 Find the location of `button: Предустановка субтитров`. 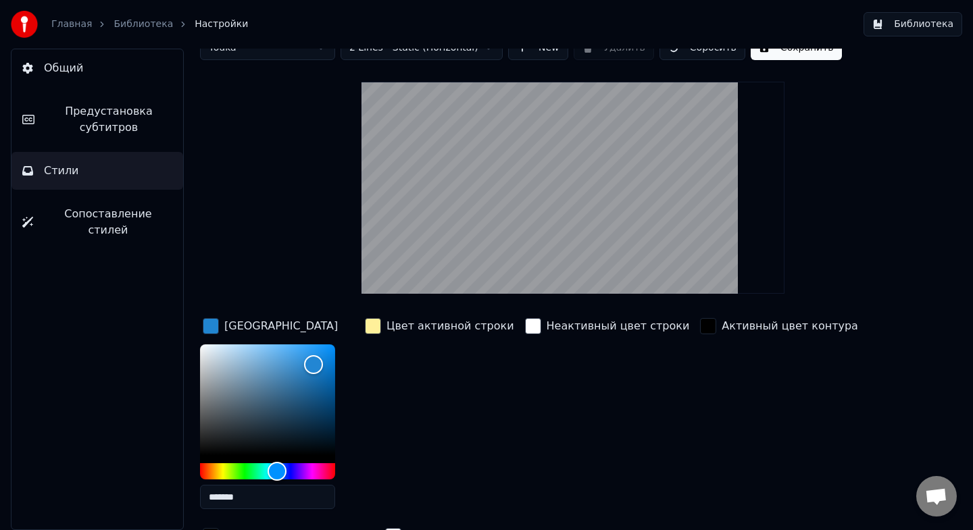

button: Предустановка субтитров is located at coordinates (97, 120).